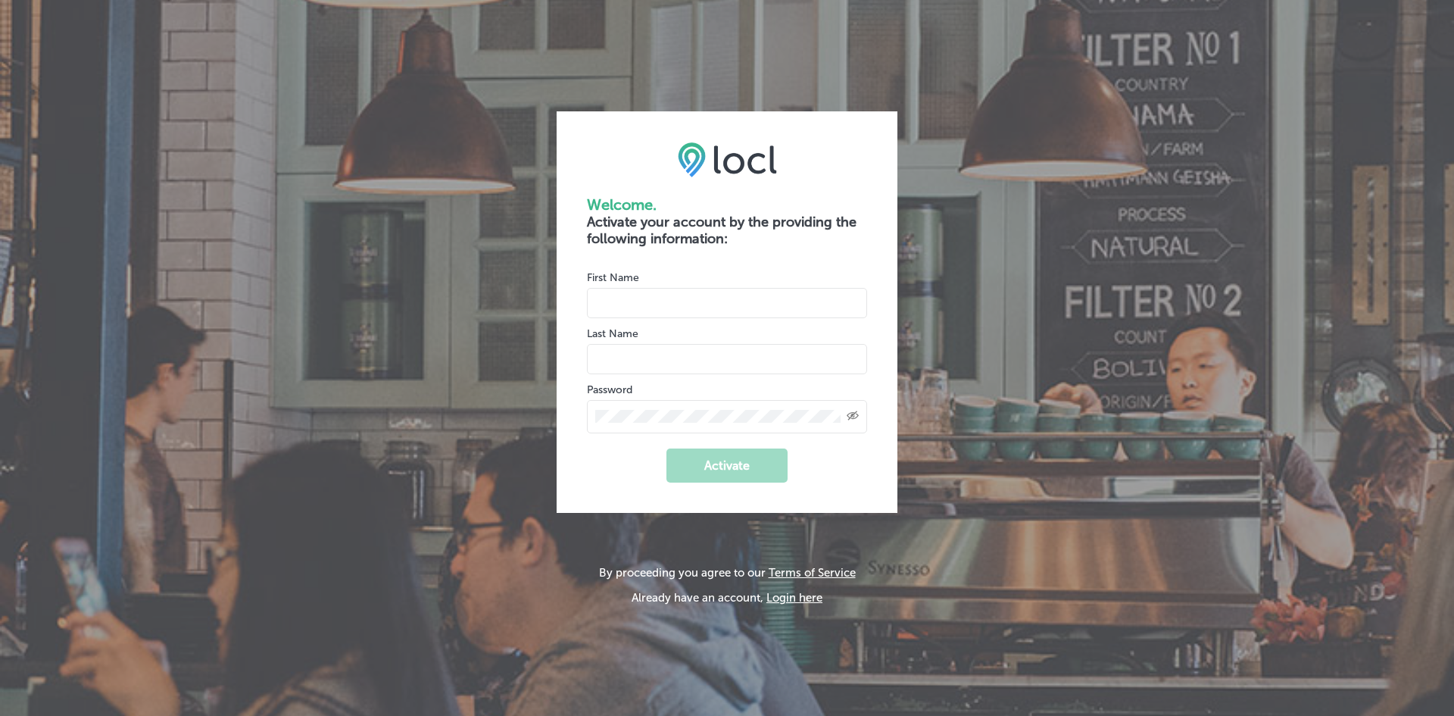 Image resolution: width=1454 pixels, height=716 pixels. What do you see at coordinates (853, 417) in the screenshot?
I see `span: Toggle password visibility` at bounding box center [853, 417].